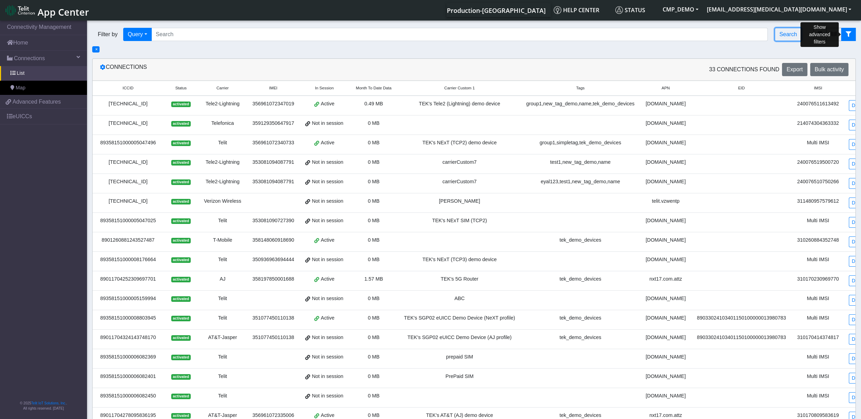 The width and height of the screenshot is (861, 419). Describe the element at coordinates (741, 88) in the screenshot. I see `span: EID` at that location.